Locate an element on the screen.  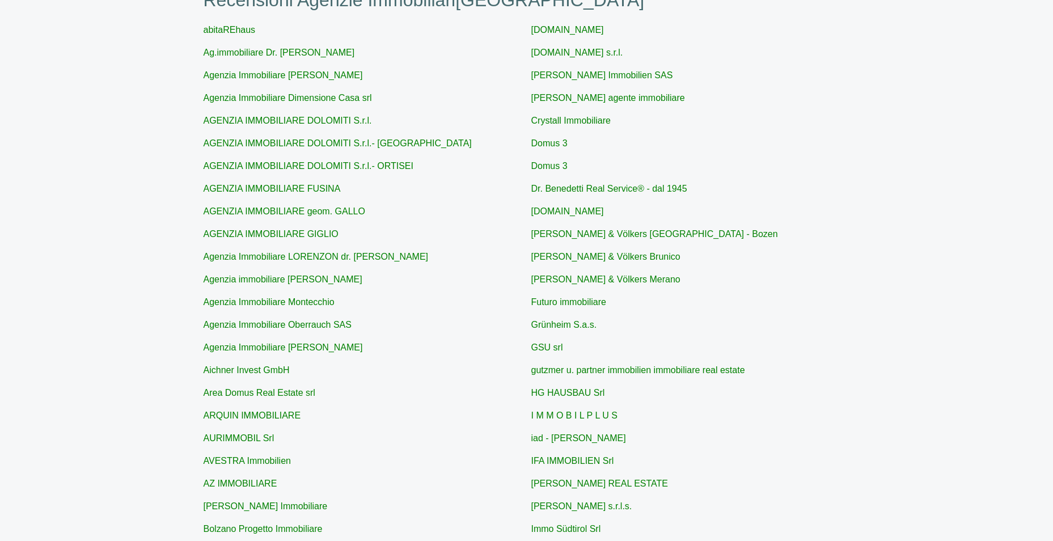
a: I M M O B I L P L U S is located at coordinates (575, 415).